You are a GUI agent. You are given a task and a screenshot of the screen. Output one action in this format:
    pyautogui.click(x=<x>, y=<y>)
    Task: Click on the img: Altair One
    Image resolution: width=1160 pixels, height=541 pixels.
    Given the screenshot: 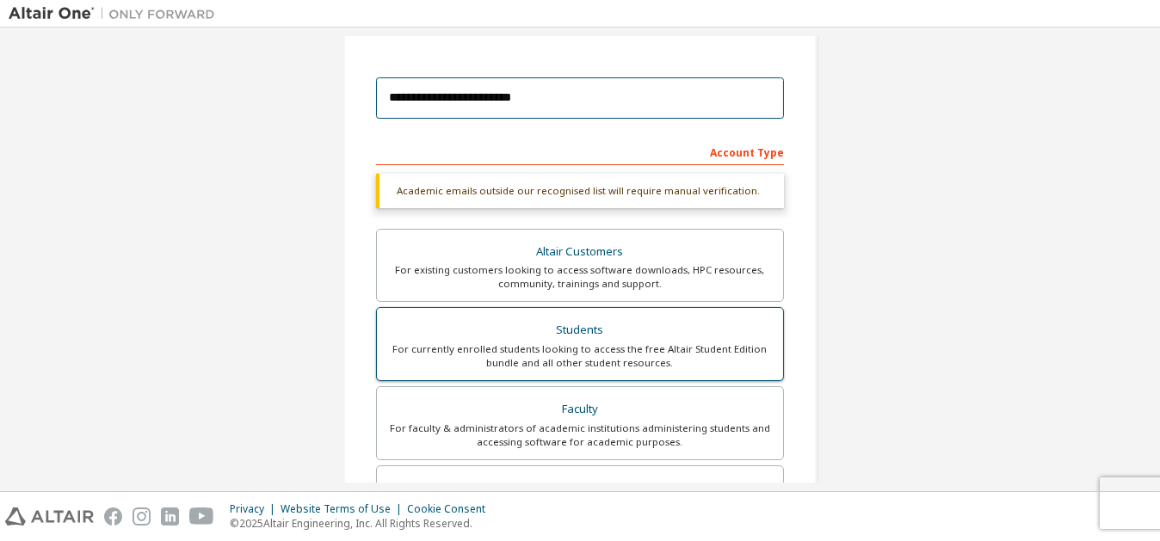 What is the action you would take?
    pyautogui.click(x=116, y=14)
    